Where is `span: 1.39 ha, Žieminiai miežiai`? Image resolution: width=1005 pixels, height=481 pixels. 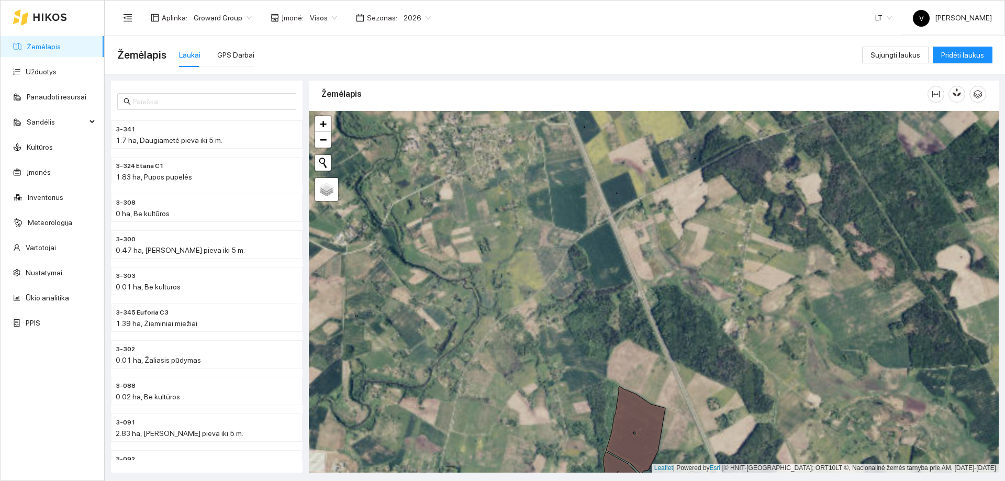
span: 1.39 ha, Žieminiai miežiai is located at coordinates (157, 324).